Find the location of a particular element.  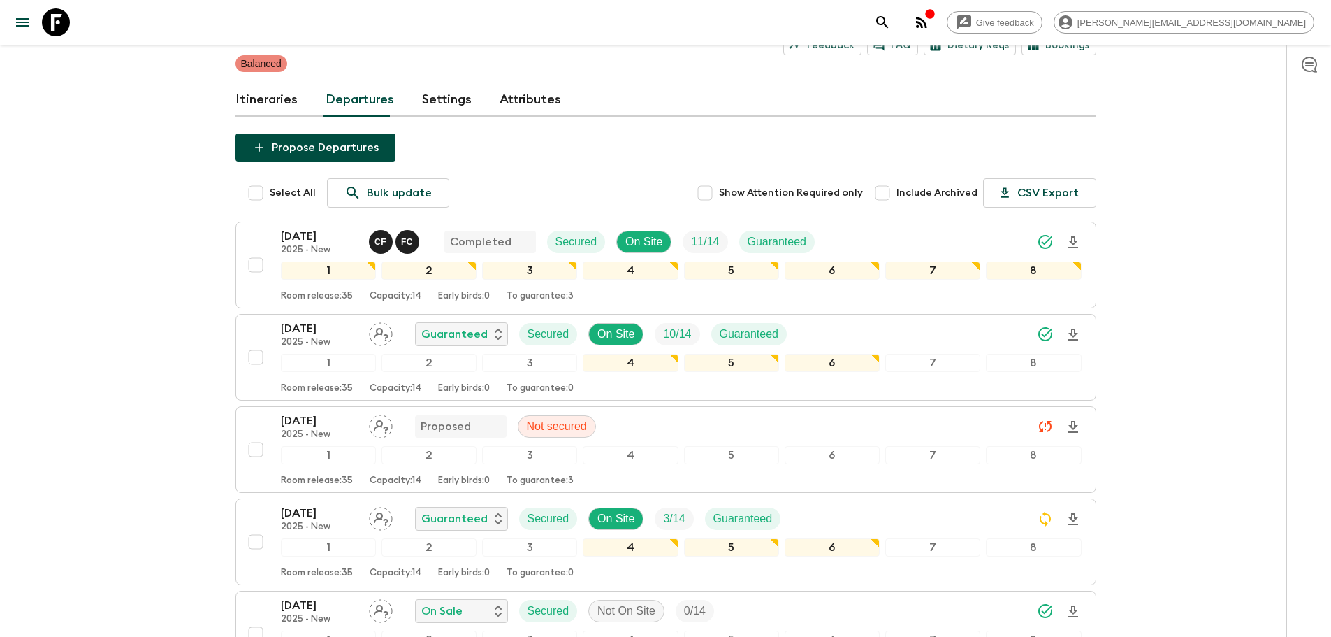

p: 11 / 14 is located at coordinates (705, 242).